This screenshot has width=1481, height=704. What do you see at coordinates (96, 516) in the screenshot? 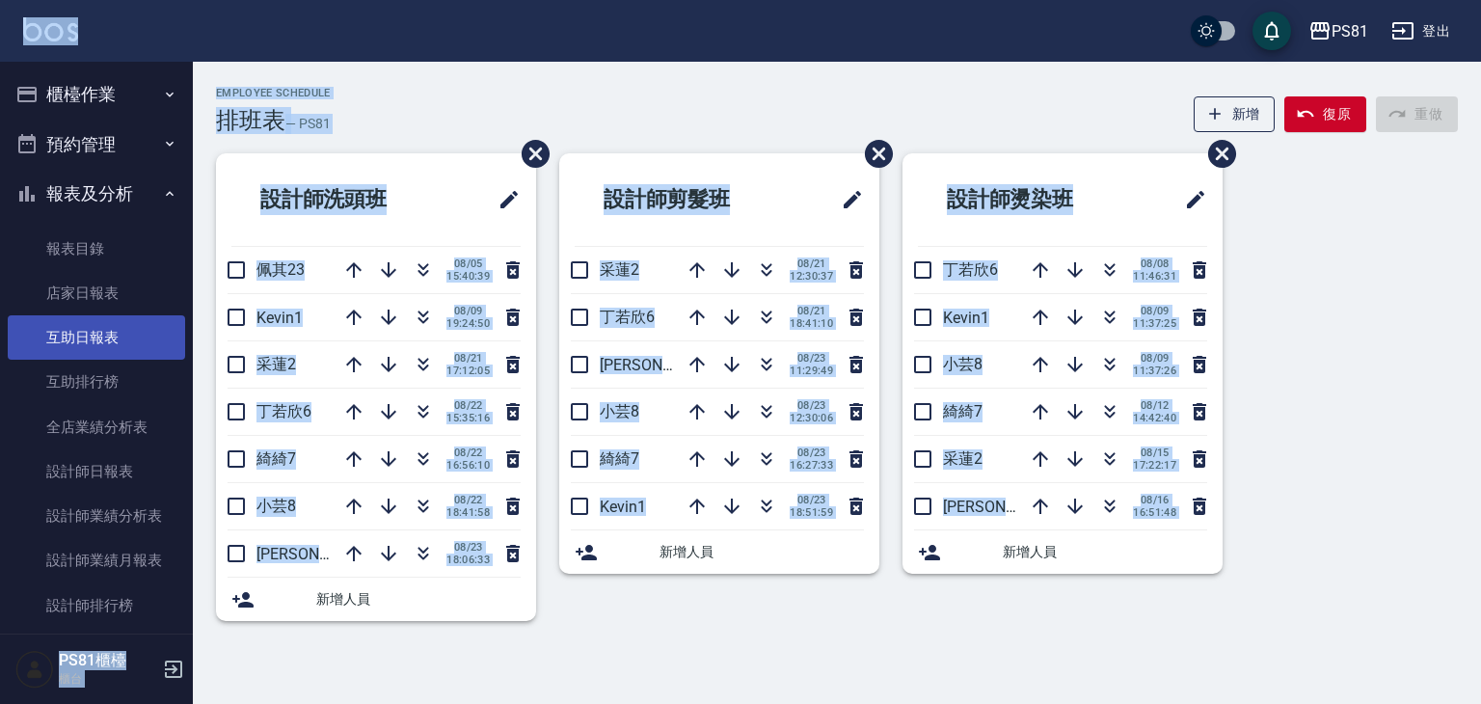
I see `a: 設計師業績分析表` at bounding box center [96, 516].